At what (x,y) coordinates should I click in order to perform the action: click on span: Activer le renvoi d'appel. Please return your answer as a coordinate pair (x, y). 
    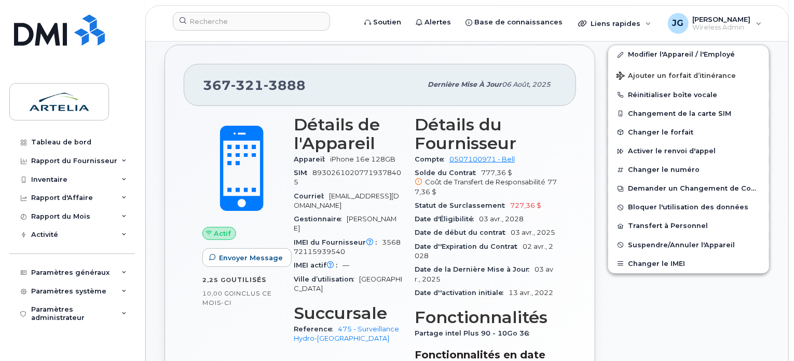
    Looking at the image, I should click on (672, 151).